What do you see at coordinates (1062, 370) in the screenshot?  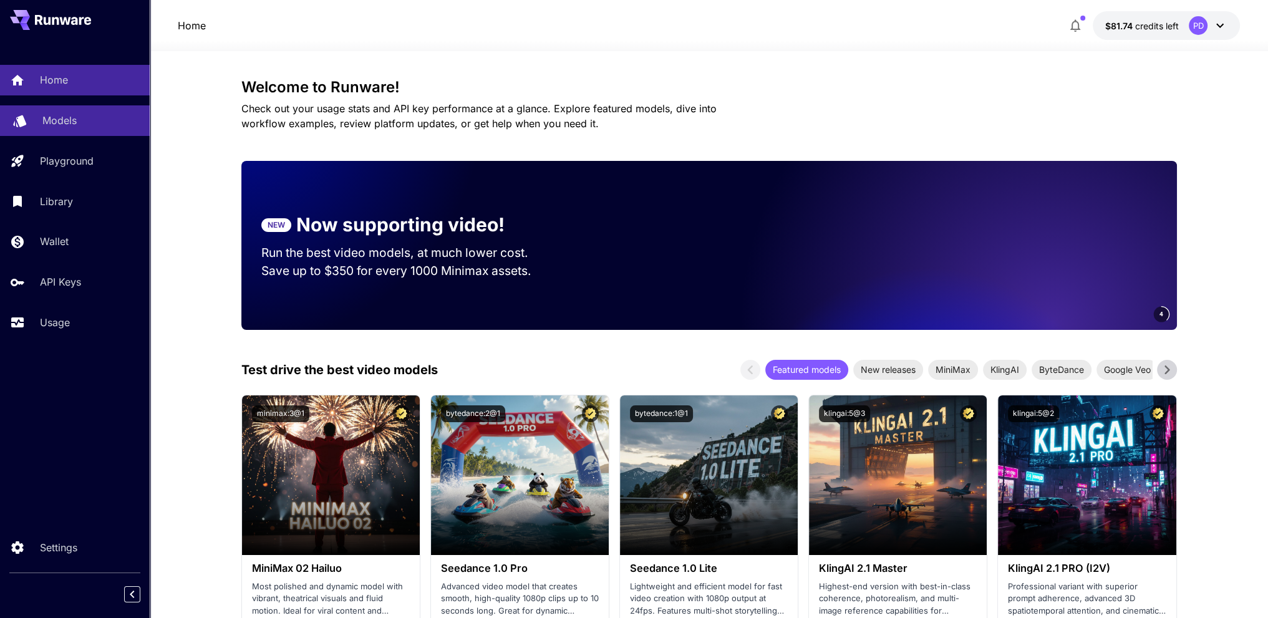 I see `div: ByteDance` at bounding box center [1062, 370].